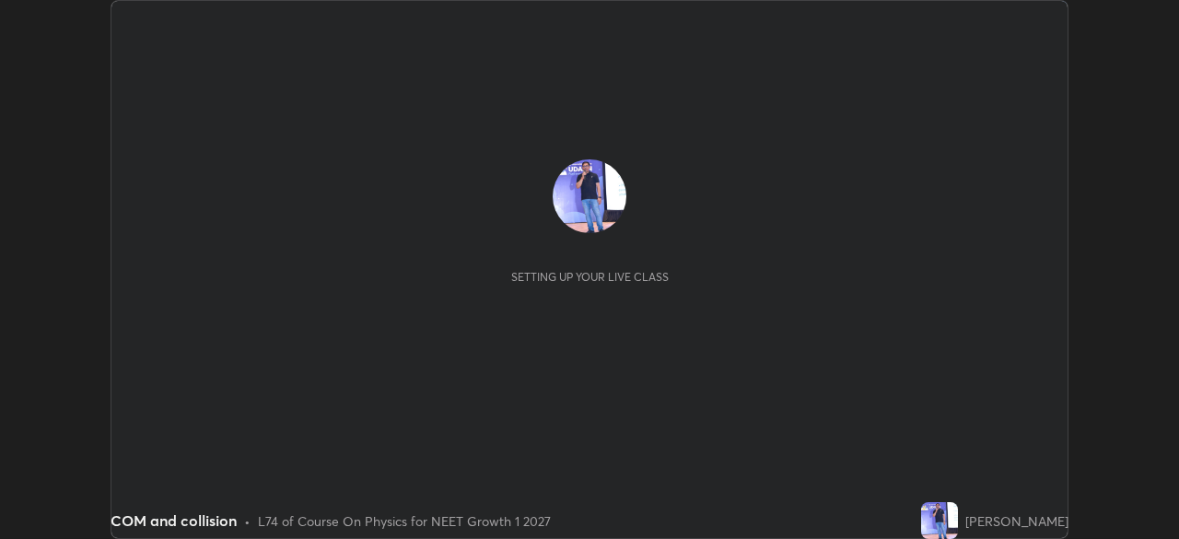 Image resolution: width=1179 pixels, height=539 pixels. What do you see at coordinates (404, 520) in the screenshot?
I see `div: L74 of Course On Physics for NEET Growth 1 2027` at bounding box center [404, 520].